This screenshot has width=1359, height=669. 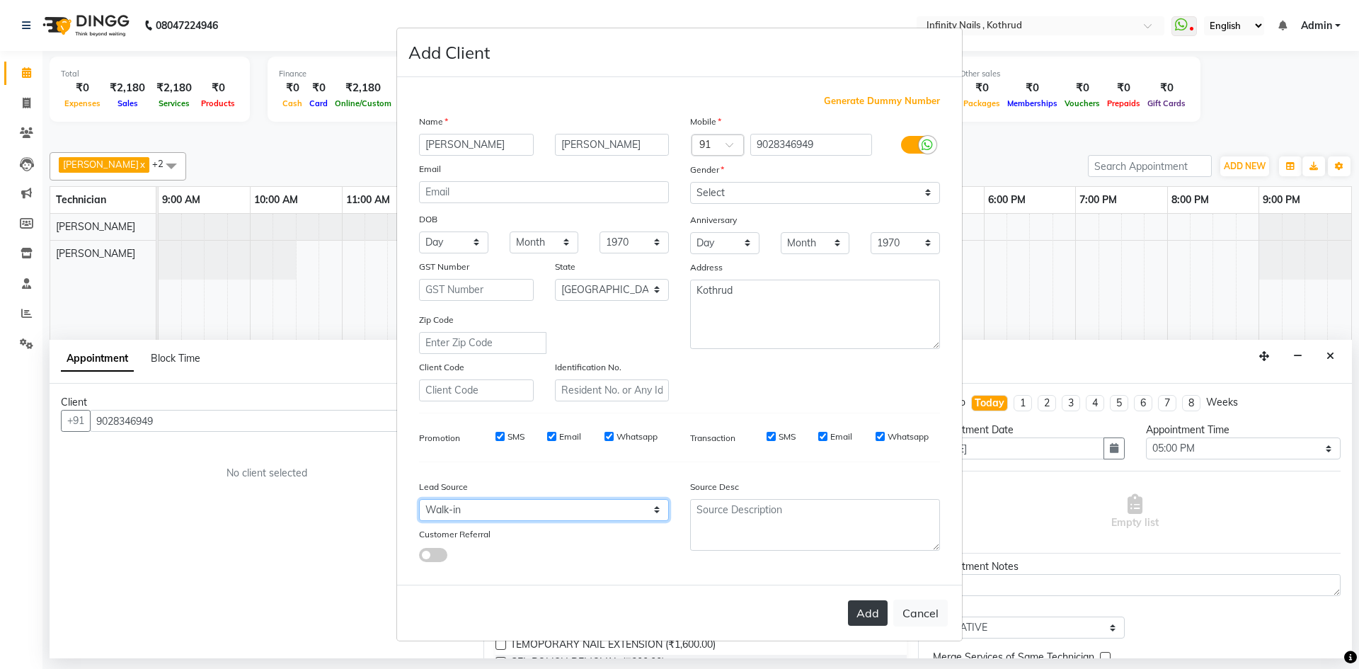 I want to click on label: State, so click(x=565, y=267).